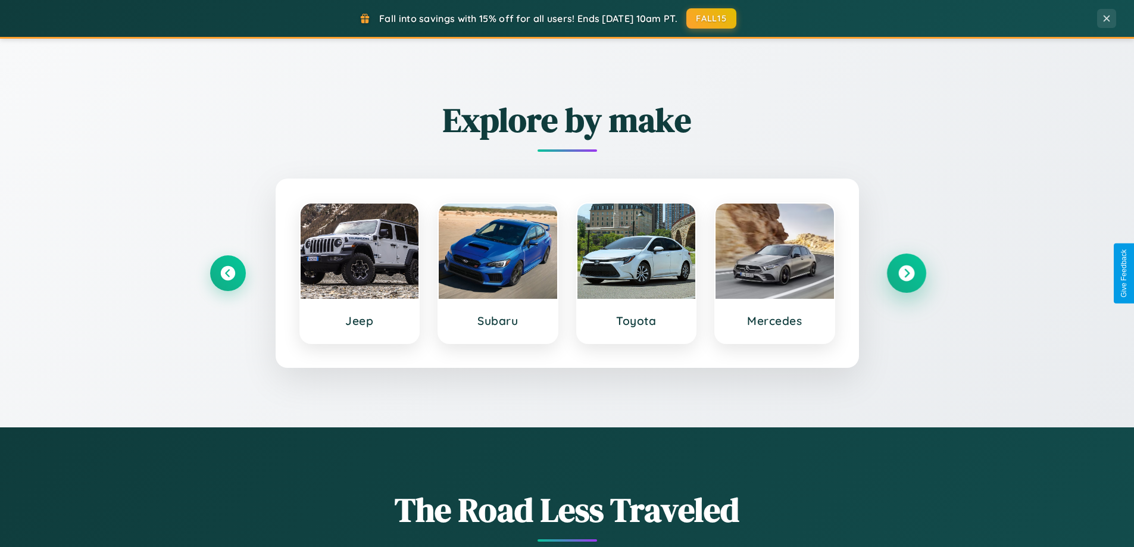 This screenshot has width=1134, height=547. Describe the element at coordinates (636, 321) in the screenshot. I see `h3: Toyota` at that location.